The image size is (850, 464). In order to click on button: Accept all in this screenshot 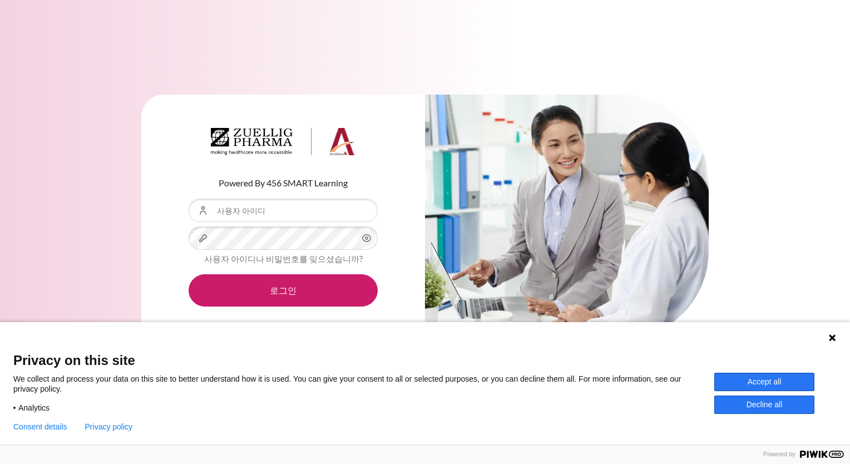, I will do `click(765, 382)`.